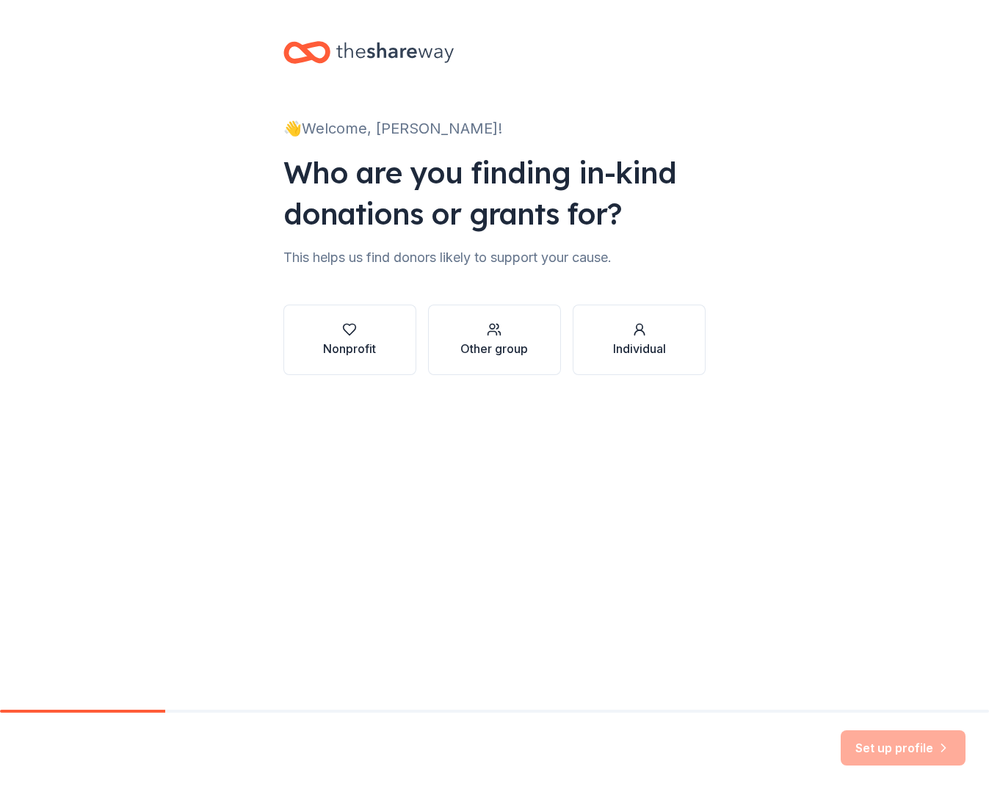  Describe the element at coordinates (349, 340) in the screenshot. I see `button: Nonprofit` at that location.